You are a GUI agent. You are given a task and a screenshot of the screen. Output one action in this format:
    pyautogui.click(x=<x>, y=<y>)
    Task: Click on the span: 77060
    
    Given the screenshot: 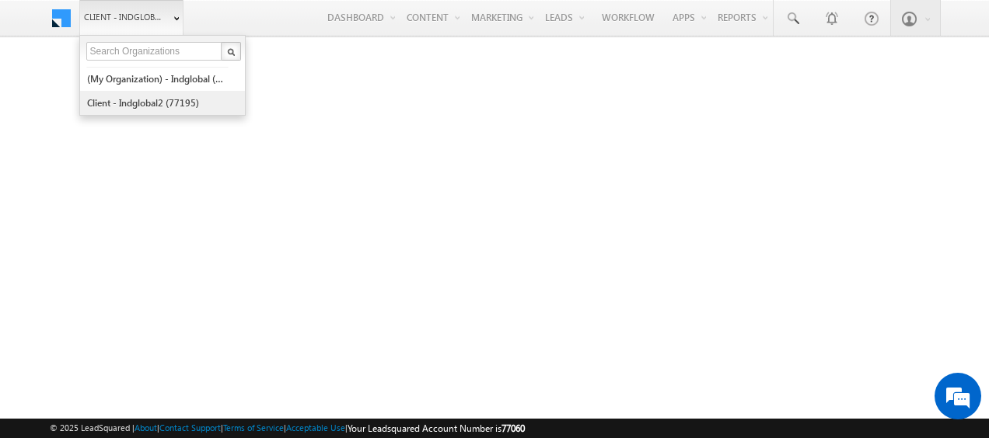 What is the action you would take?
    pyautogui.click(x=513, y=428)
    